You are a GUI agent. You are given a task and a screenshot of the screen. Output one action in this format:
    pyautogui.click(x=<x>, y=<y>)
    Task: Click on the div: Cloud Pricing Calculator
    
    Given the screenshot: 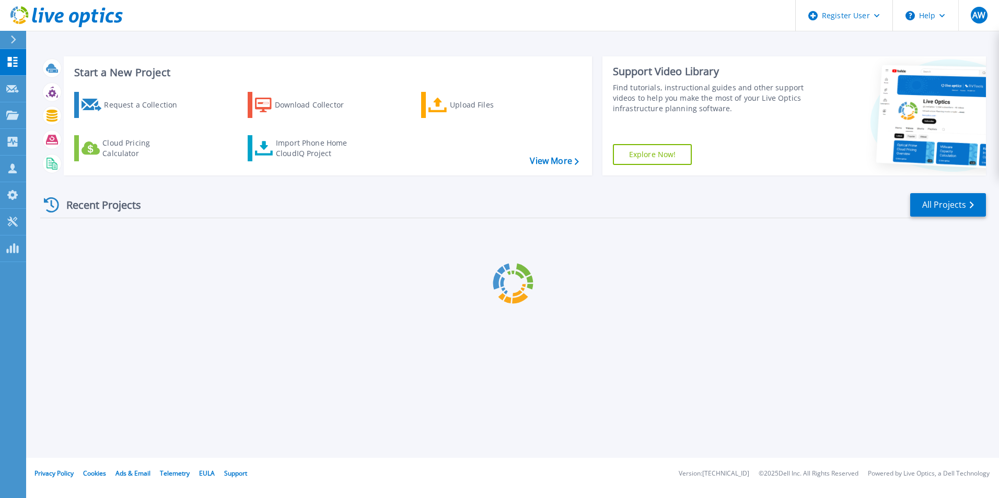 What is the action you would take?
    pyautogui.click(x=144, y=148)
    